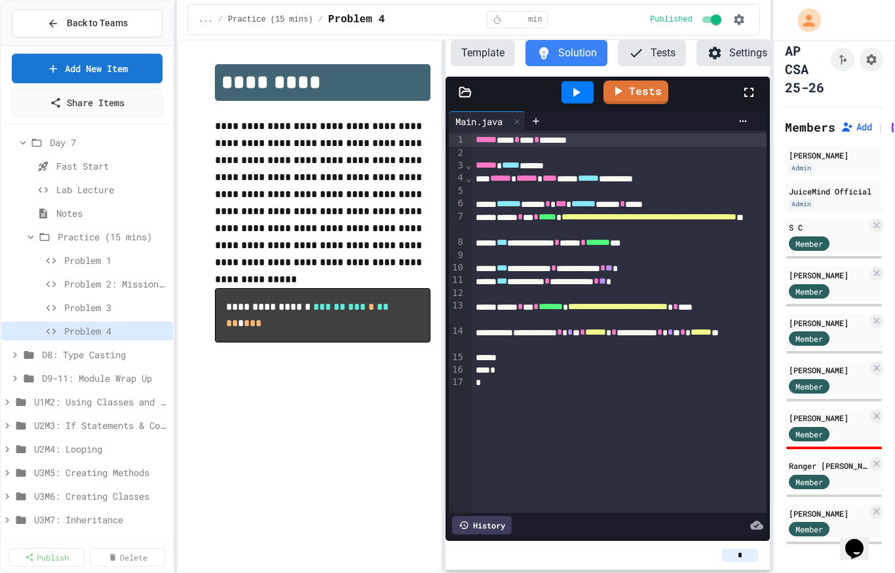 The image size is (895, 573). Describe the element at coordinates (457, 312) in the screenshot. I see `div: 13` at that location.